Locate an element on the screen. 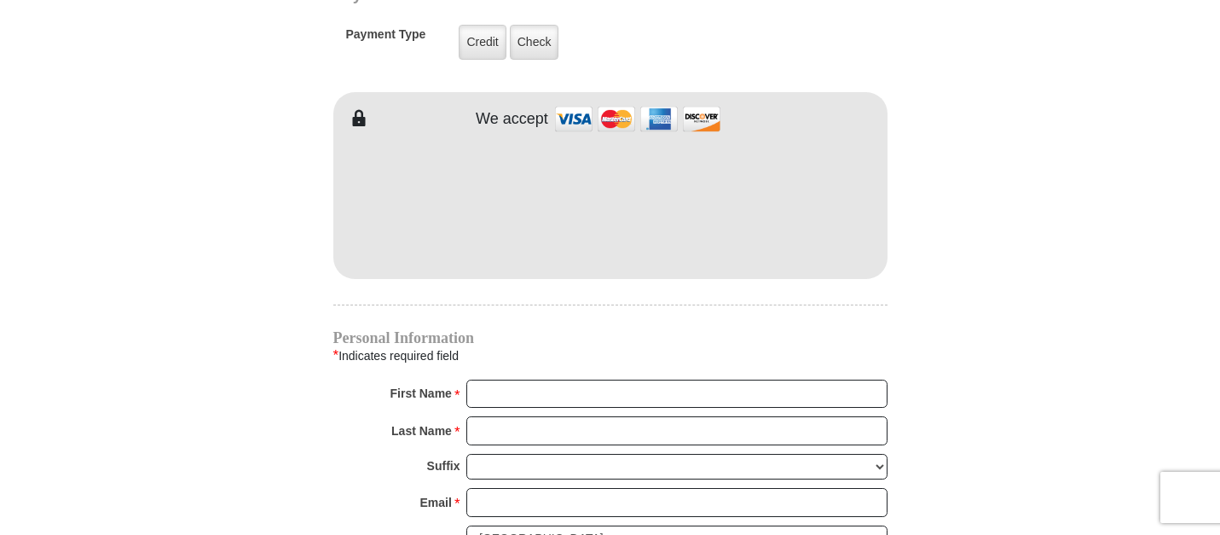 Image resolution: width=1220 pixels, height=535 pixels. h4: We accept is located at coordinates (512, 119).